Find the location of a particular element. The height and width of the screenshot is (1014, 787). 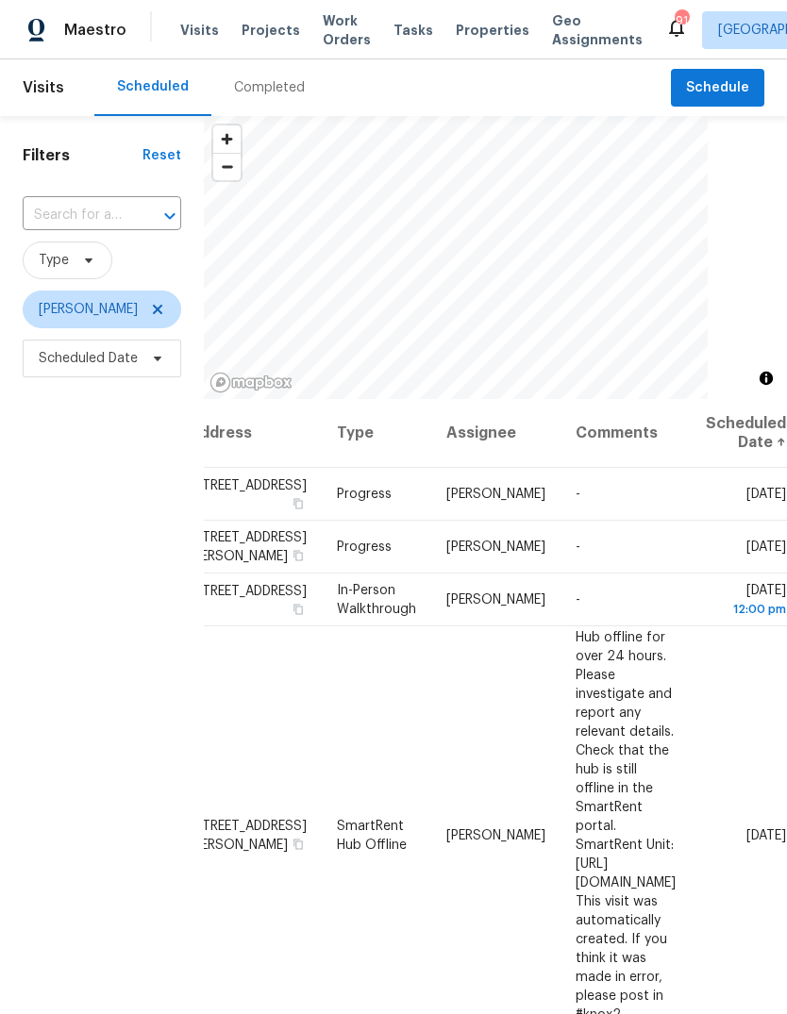

button: Open is located at coordinates (170, 216).